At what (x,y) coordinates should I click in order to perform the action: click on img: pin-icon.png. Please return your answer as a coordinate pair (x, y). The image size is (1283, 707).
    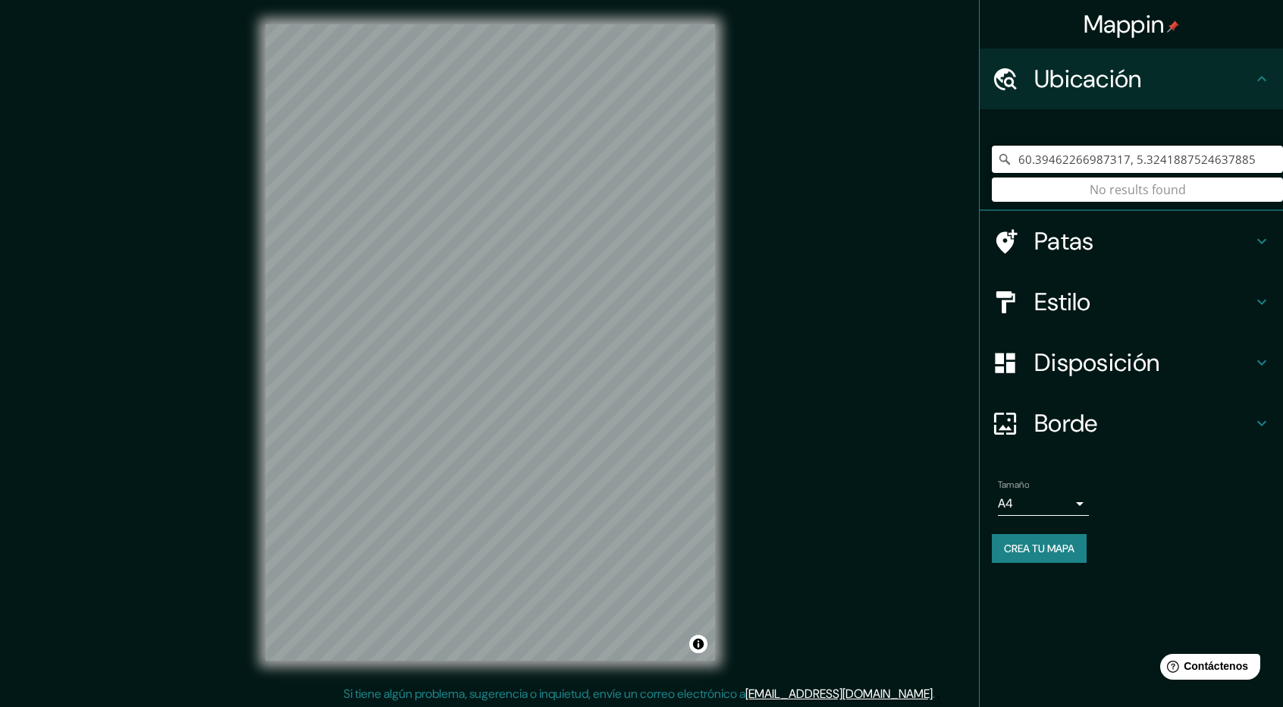
    Looking at the image, I should click on (1173, 27).